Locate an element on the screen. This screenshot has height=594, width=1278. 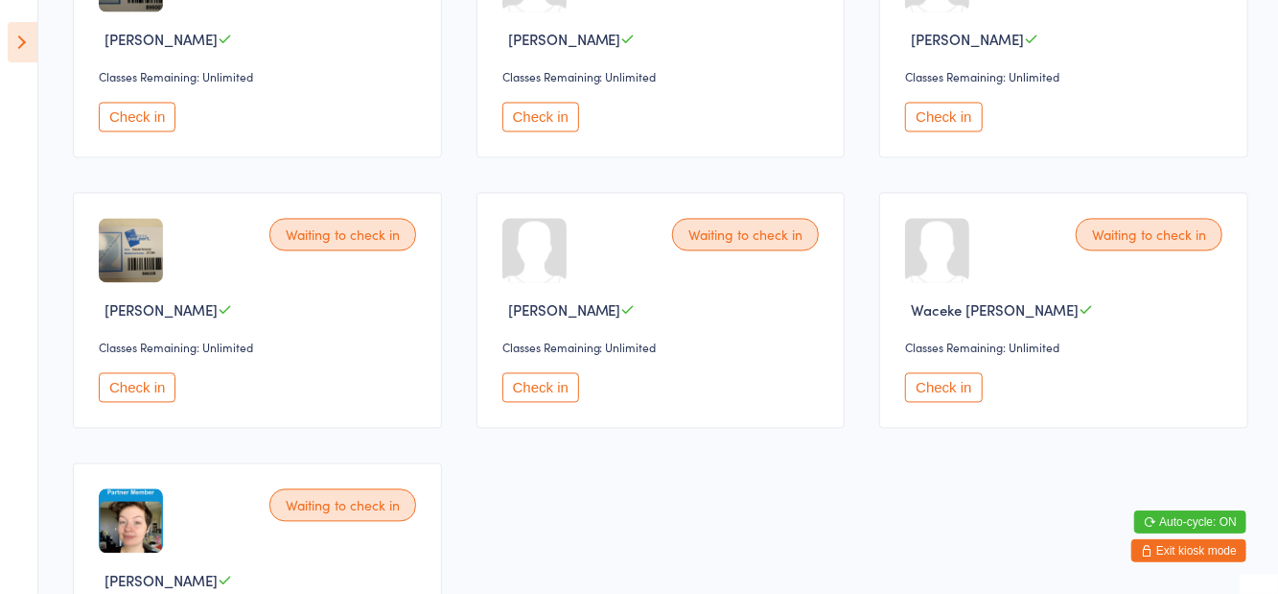
button: Exit kiosk mode is located at coordinates (1189, 550).